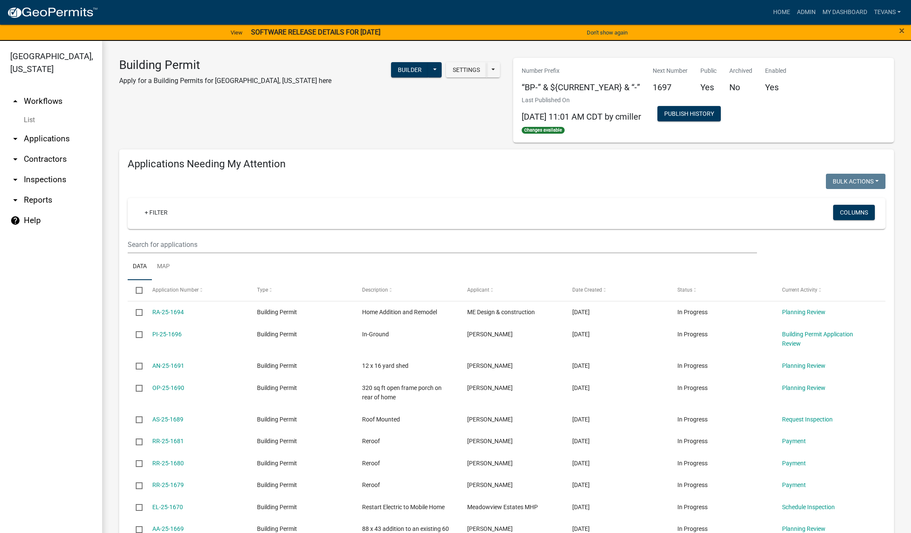 The height and width of the screenshot is (533, 911). Describe the element at coordinates (381, 419) in the screenshot. I see `span: Roof Mounted` at that location.